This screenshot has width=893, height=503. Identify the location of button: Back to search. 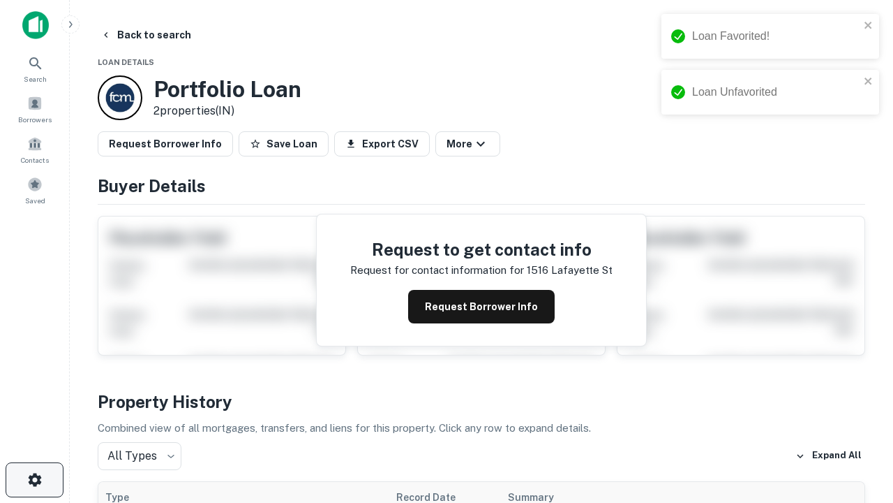
(146, 35).